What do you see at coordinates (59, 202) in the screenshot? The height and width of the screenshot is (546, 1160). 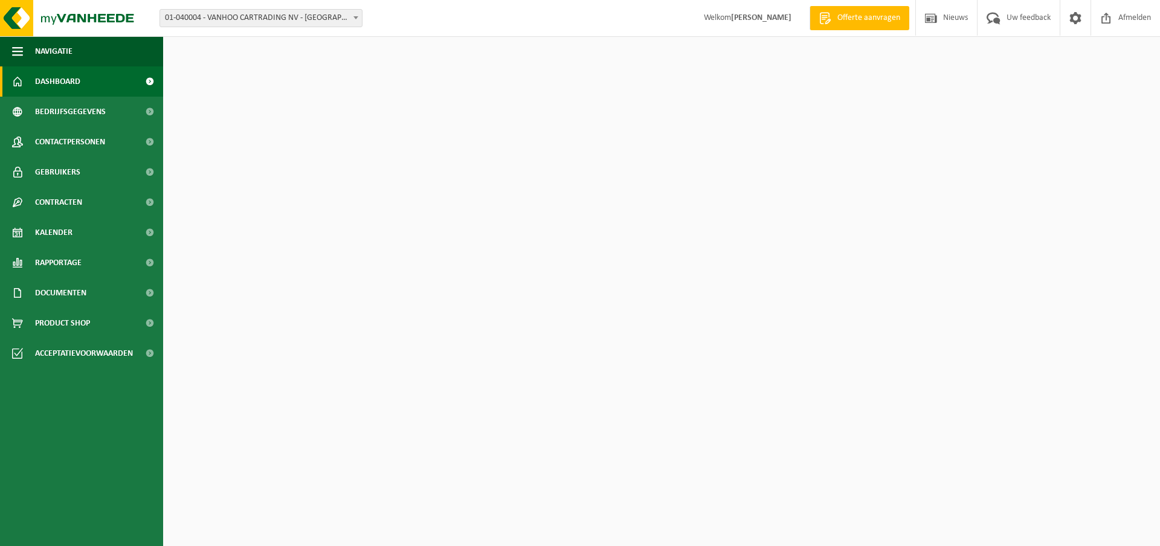 I see `span: Contracten` at bounding box center [59, 202].